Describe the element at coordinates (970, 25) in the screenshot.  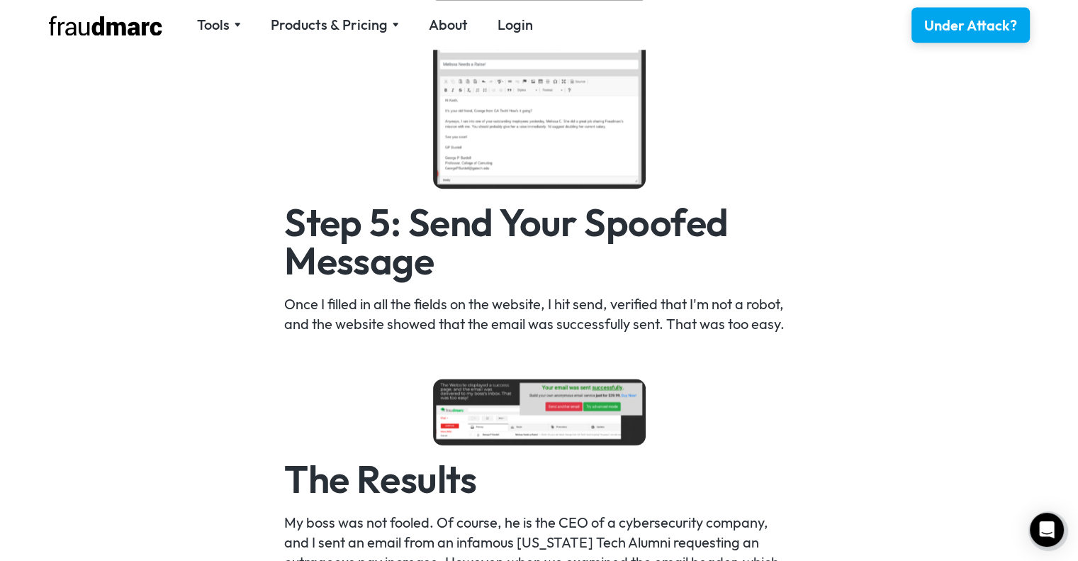
I see `a: Under Attack?` at that location.